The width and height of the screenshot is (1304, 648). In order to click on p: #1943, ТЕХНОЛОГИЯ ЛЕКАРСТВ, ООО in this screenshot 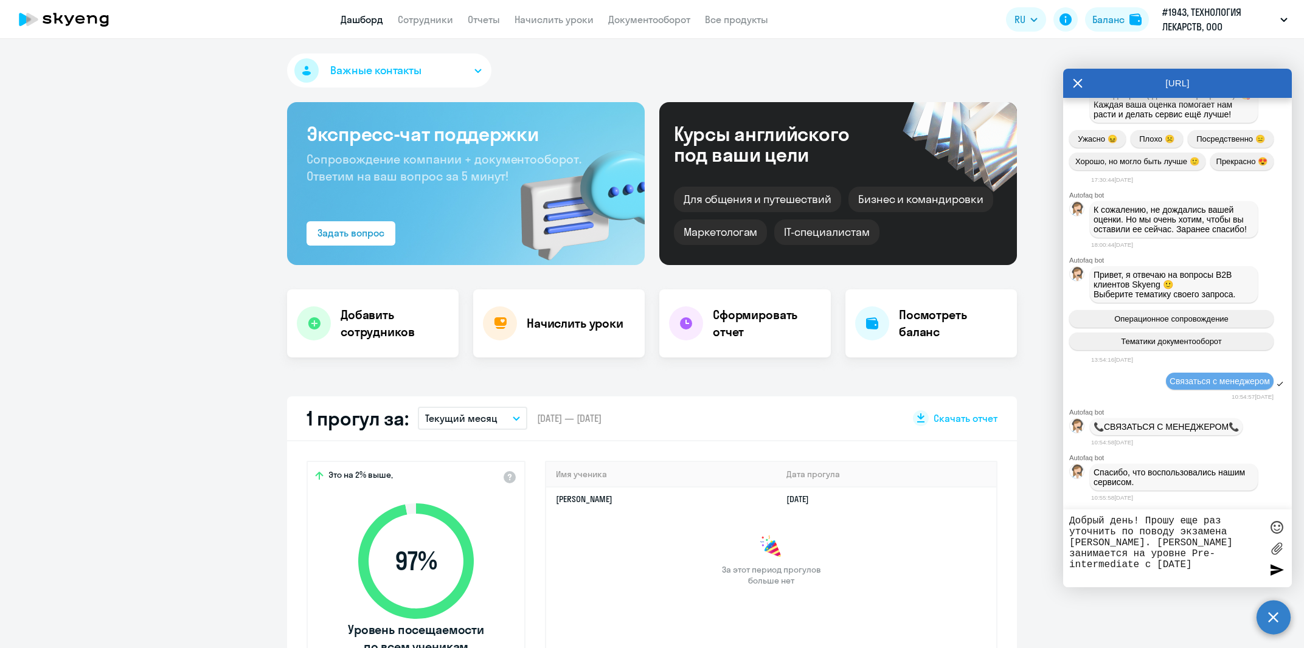, I will do `click(1219, 19)`.